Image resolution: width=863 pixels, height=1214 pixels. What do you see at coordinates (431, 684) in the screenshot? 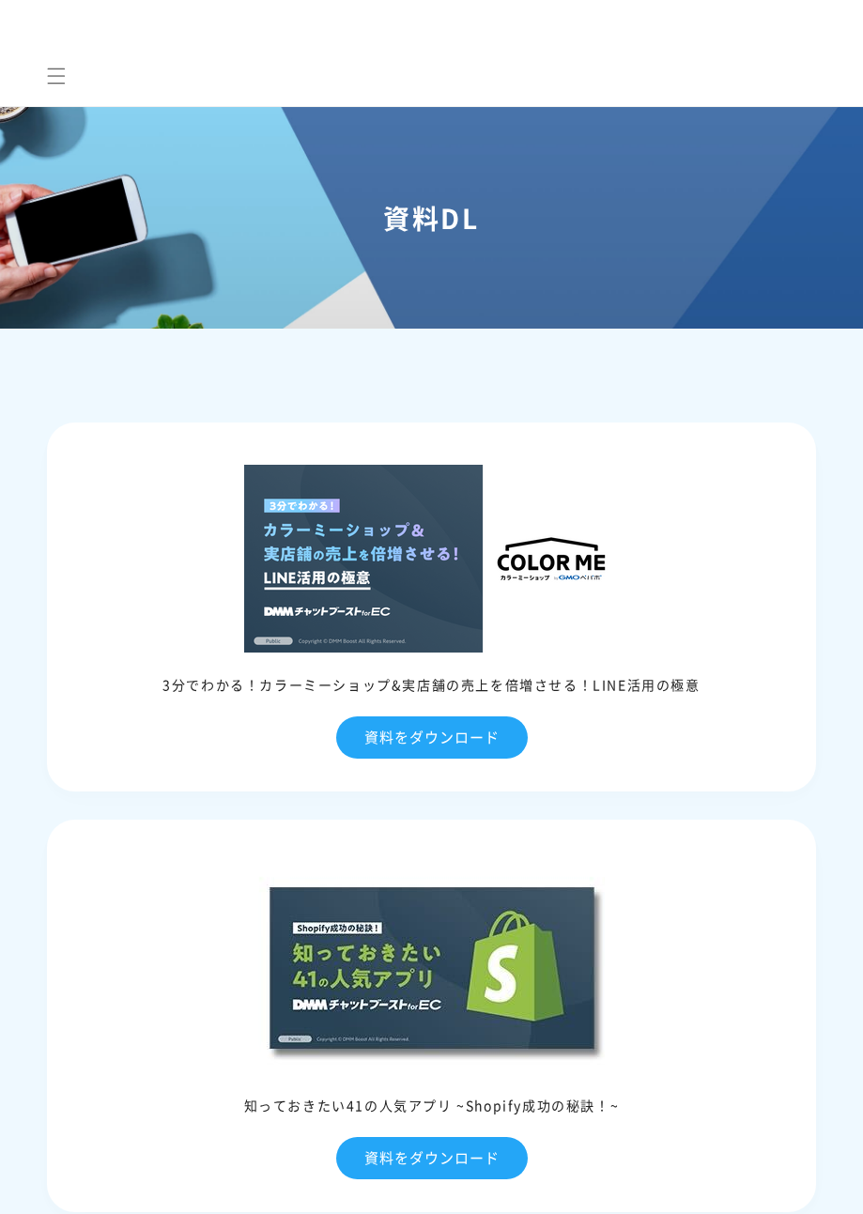
I see `div: 3分でわかる！カラーミーショップ&実店舗の売上を倍増させる！LINE活用の極意` at bounding box center [431, 684].